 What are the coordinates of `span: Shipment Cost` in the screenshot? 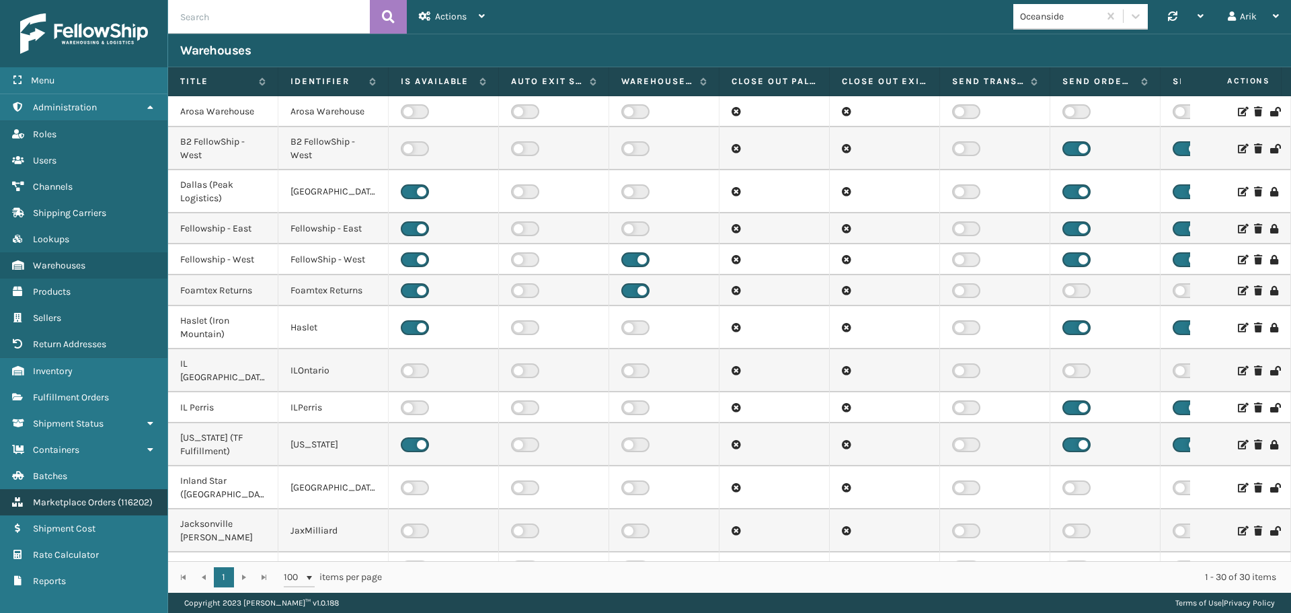 It's located at (64, 528).